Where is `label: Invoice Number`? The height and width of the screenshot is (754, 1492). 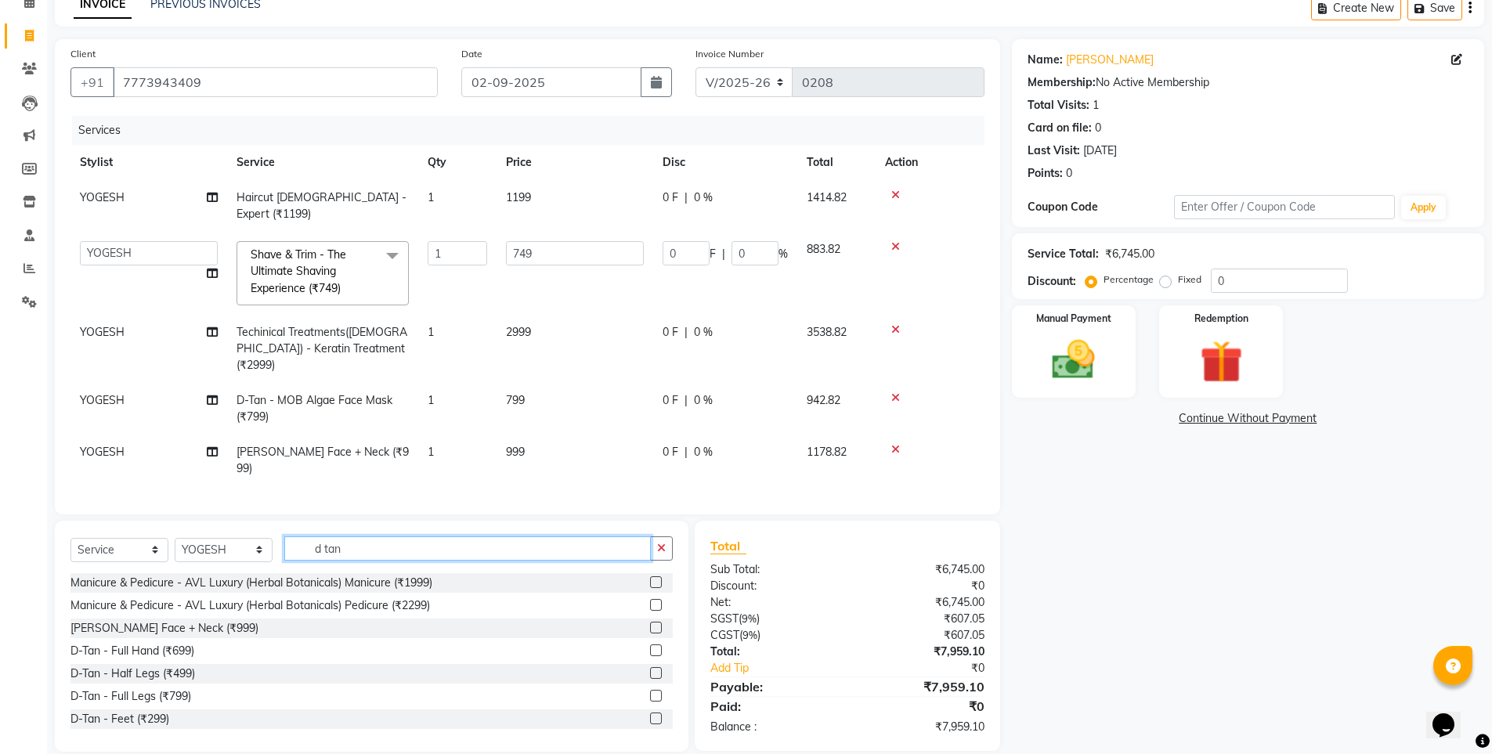 label: Invoice Number is located at coordinates (729, 54).